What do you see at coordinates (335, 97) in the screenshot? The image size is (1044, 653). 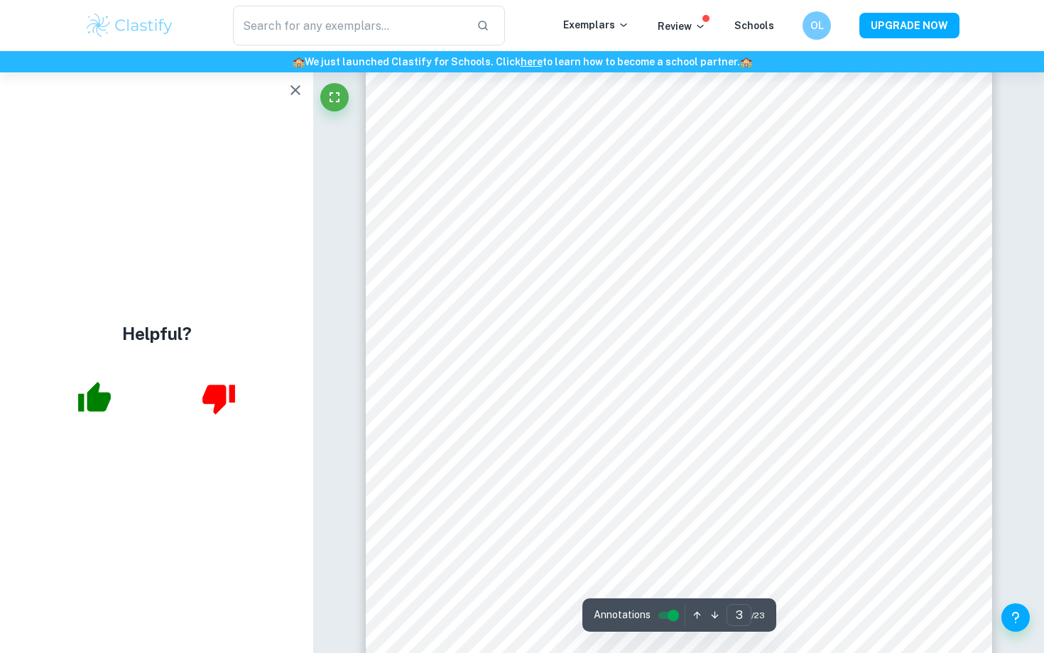 I see `button: Fullscreen` at bounding box center [335, 97].